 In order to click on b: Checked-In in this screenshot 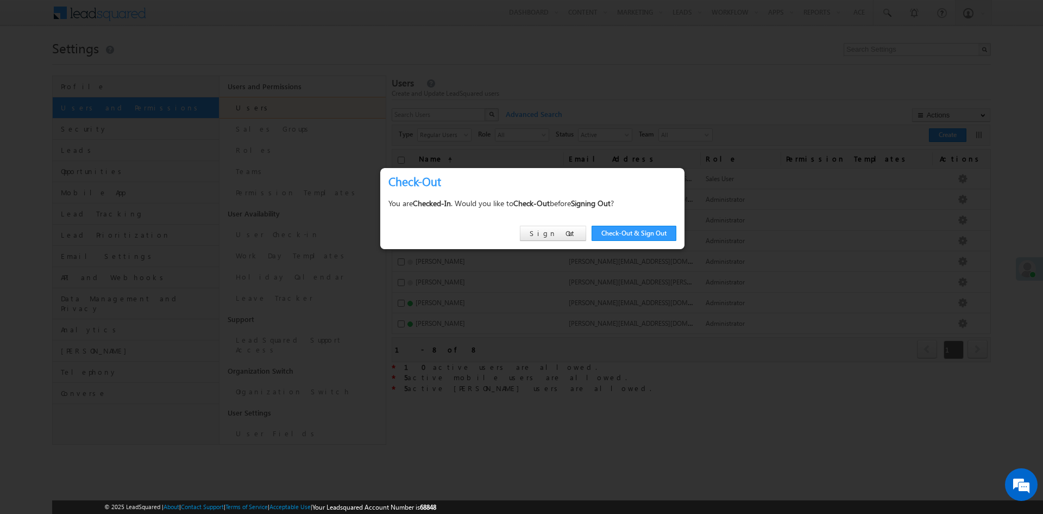, I will do `click(432, 203)`.